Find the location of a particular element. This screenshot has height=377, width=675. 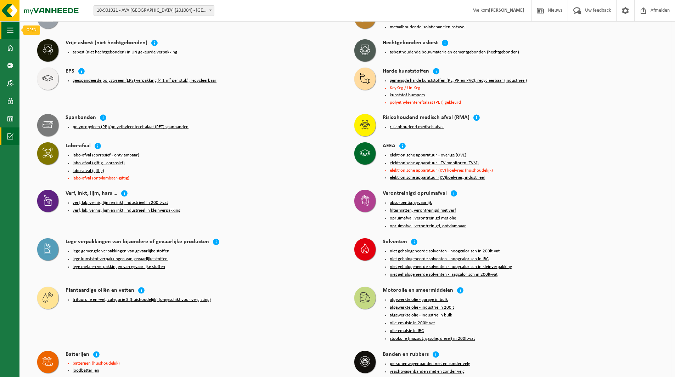

h4: Harde kunststoffen is located at coordinates (406, 72).